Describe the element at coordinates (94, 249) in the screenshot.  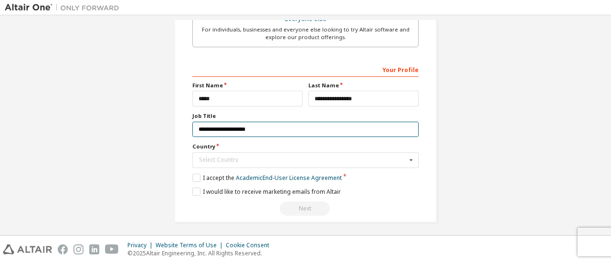
I see `img: linkedin.svg` at that location.